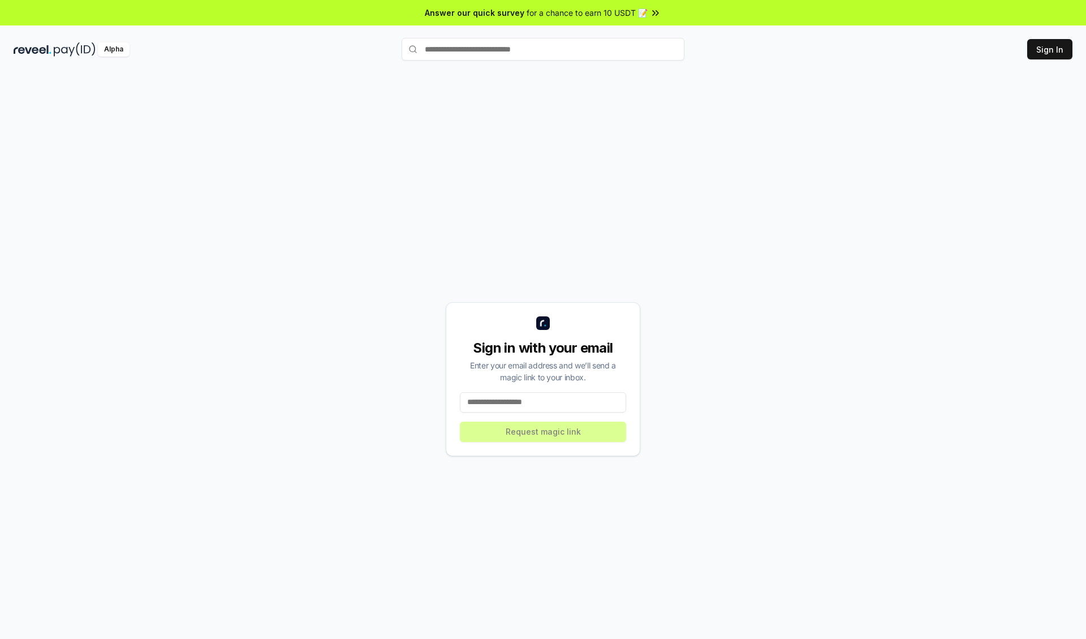  What do you see at coordinates (587, 12) in the screenshot?
I see `span: for a chance to earn 10 USDT 📝` at bounding box center [587, 12].